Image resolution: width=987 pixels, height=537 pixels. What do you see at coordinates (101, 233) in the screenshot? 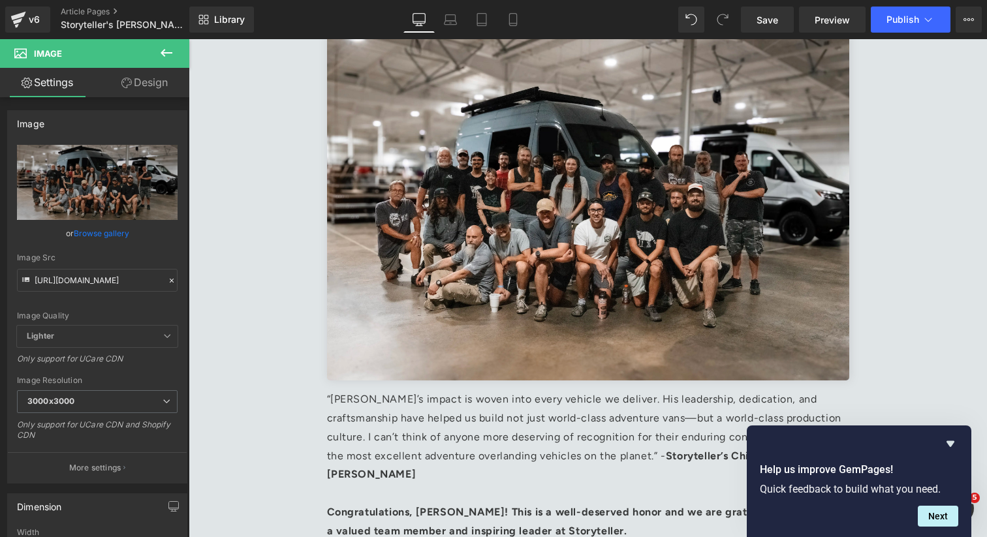
I see `a: Browse gallery` at bounding box center [101, 233].